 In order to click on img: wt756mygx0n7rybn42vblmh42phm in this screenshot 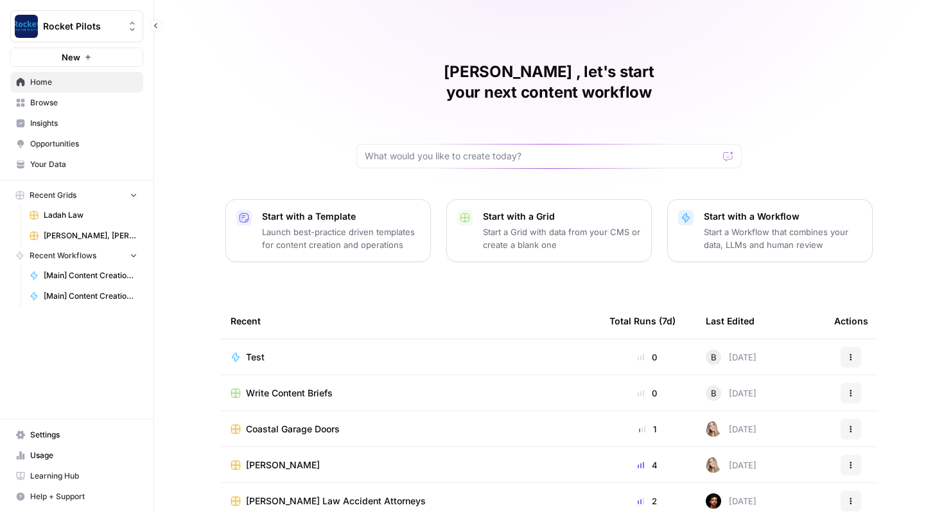, I will do `click(714, 501)`.